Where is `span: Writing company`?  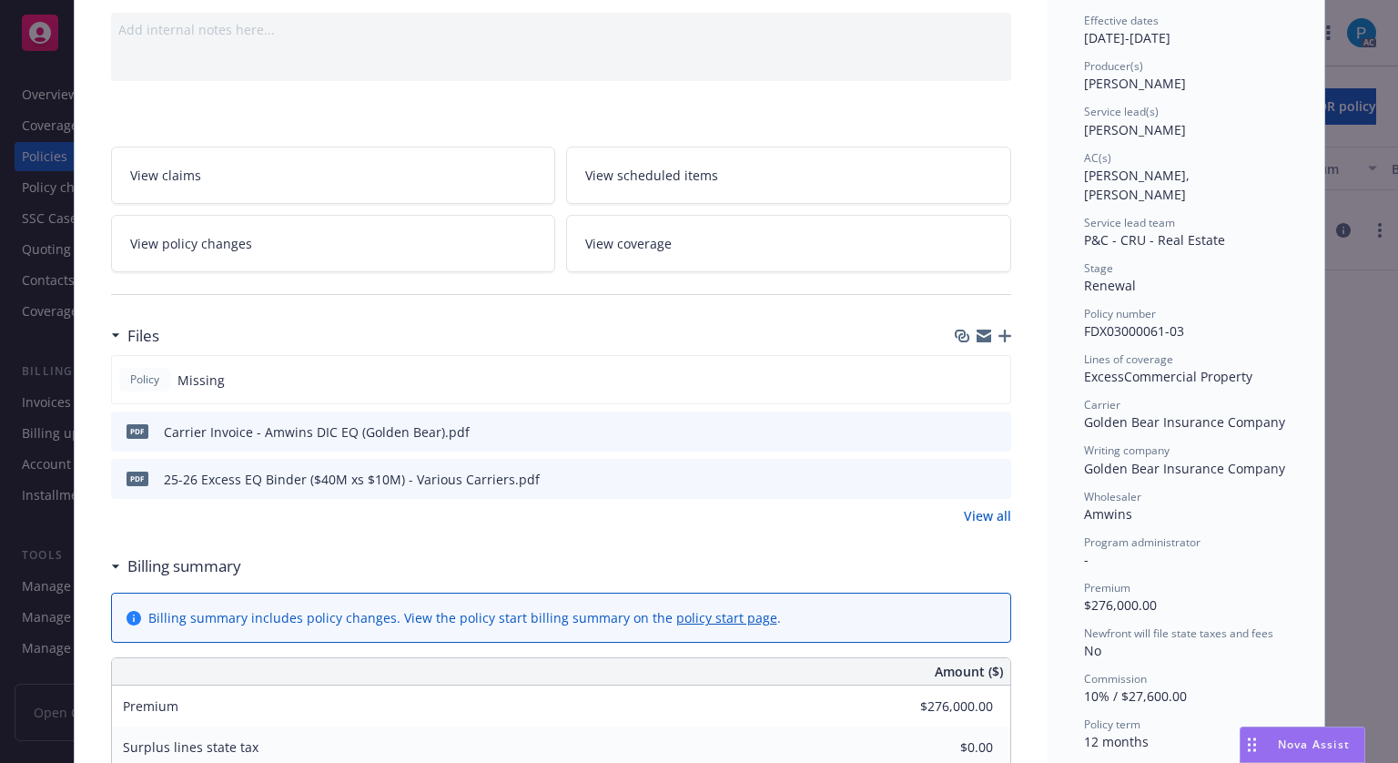
span: Writing company is located at coordinates (1127, 450).